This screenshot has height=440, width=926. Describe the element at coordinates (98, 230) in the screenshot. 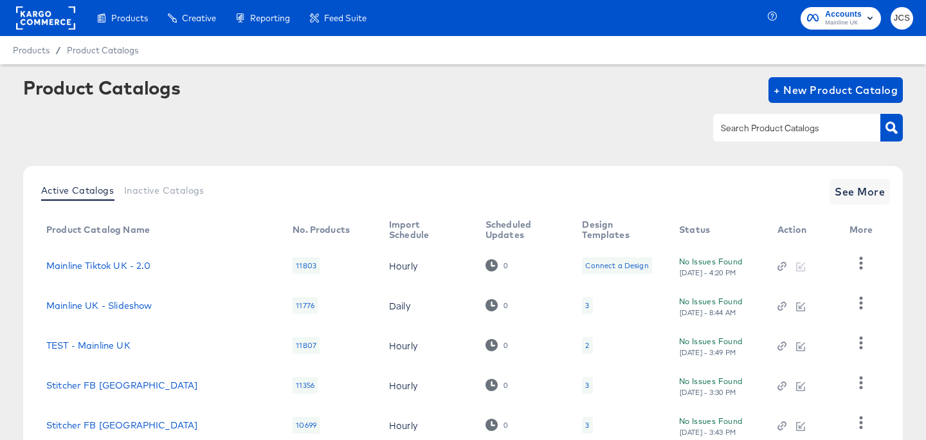

I see `div: Product Catalog Name` at that location.